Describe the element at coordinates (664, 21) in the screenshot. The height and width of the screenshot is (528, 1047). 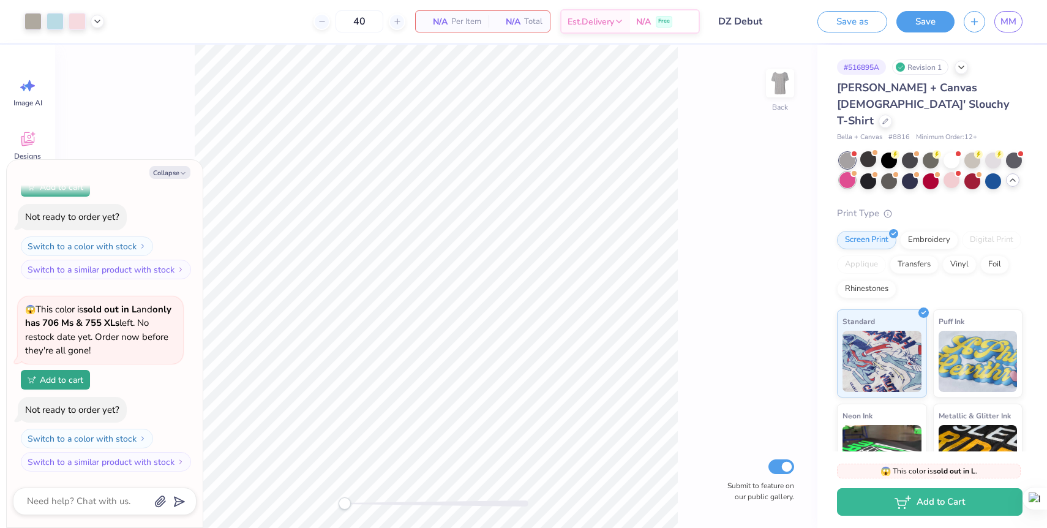
I see `span: Free` at that location.